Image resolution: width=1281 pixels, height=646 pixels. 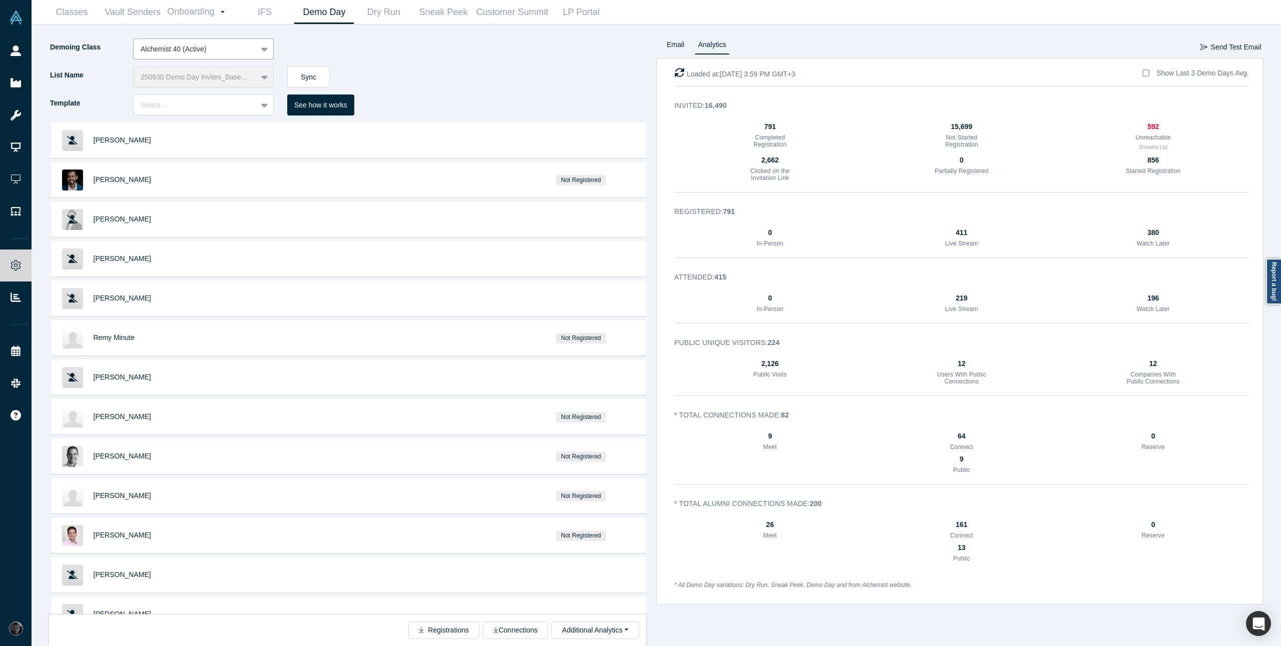 I want to click on a: Onboarding, so click(x=199, y=12).